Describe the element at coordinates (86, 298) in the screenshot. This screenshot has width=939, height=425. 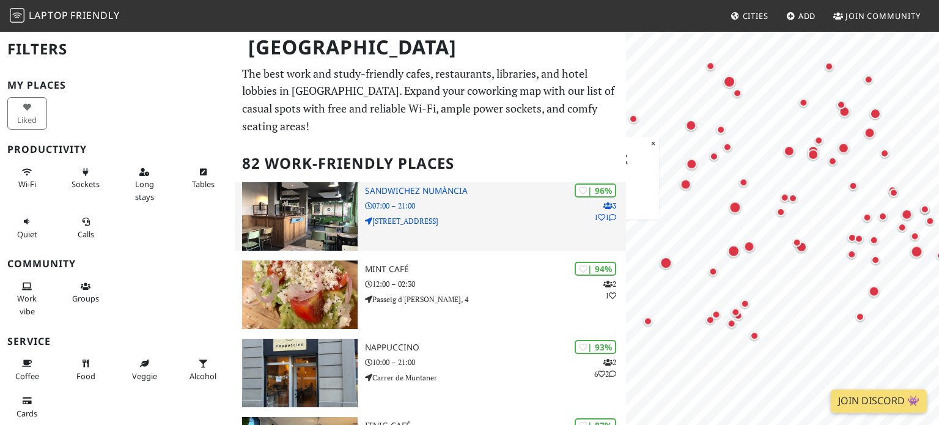
I see `span: Group tables` at that location.